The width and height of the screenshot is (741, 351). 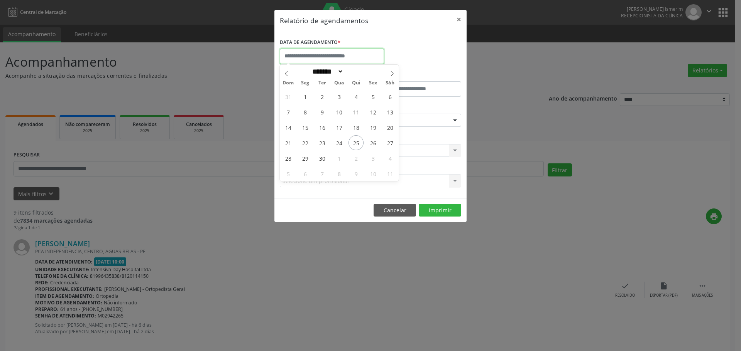 What do you see at coordinates (373, 174) in the screenshot?
I see `span: Outubro 10, 2025` at bounding box center [373, 174].